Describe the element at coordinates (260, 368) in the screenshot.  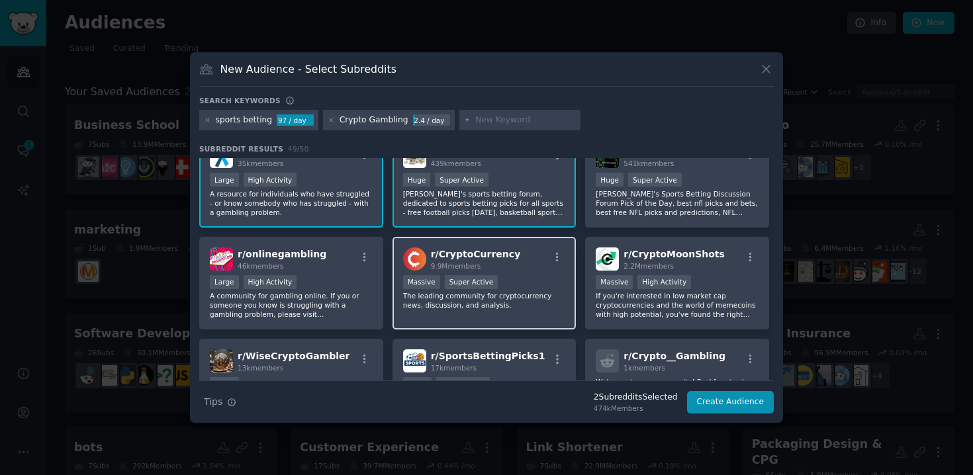
I see `span: 13k members` at that location.